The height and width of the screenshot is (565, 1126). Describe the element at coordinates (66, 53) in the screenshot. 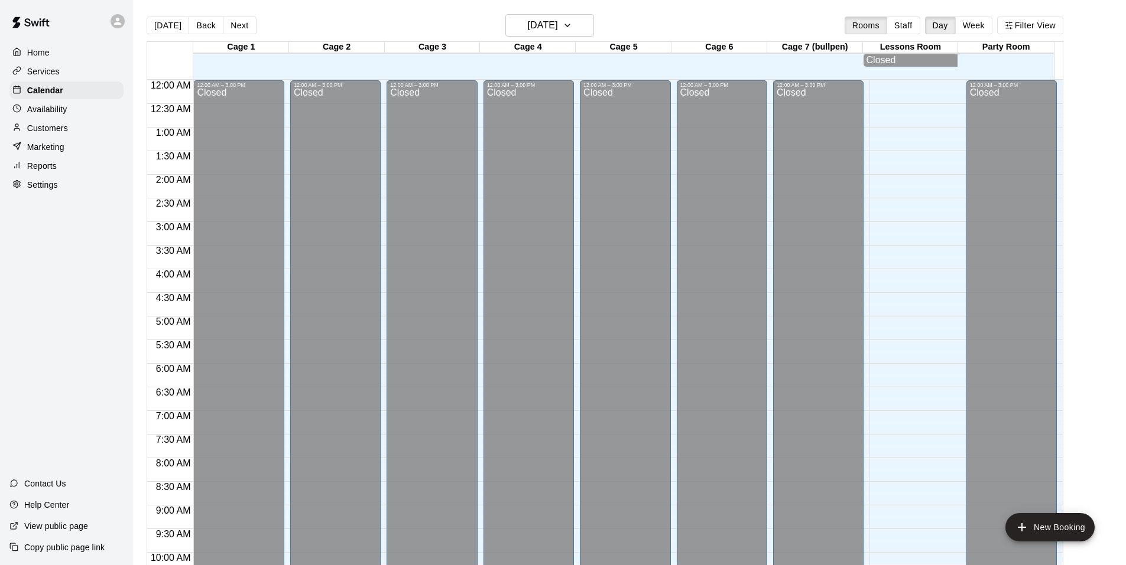

I see `div: Home` at that location.